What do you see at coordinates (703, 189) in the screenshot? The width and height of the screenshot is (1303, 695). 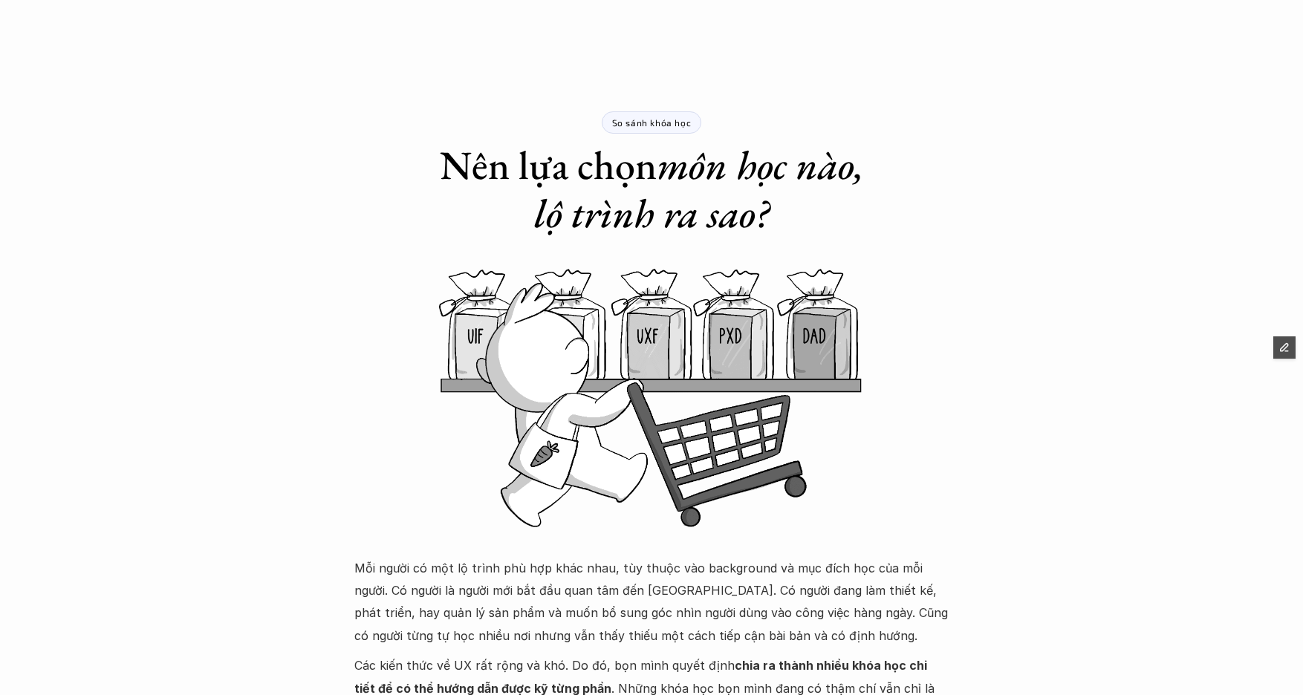 I see `em: môn học nào, lộ trình ra sao?` at bounding box center [703, 189].